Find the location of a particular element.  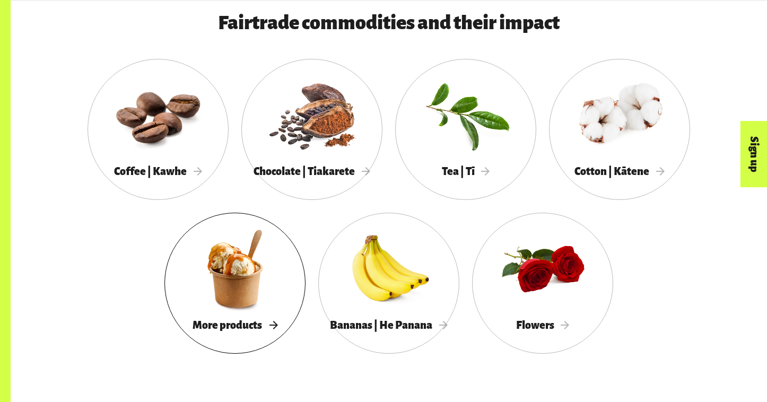

a: More products is located at coordinates (235, 283).